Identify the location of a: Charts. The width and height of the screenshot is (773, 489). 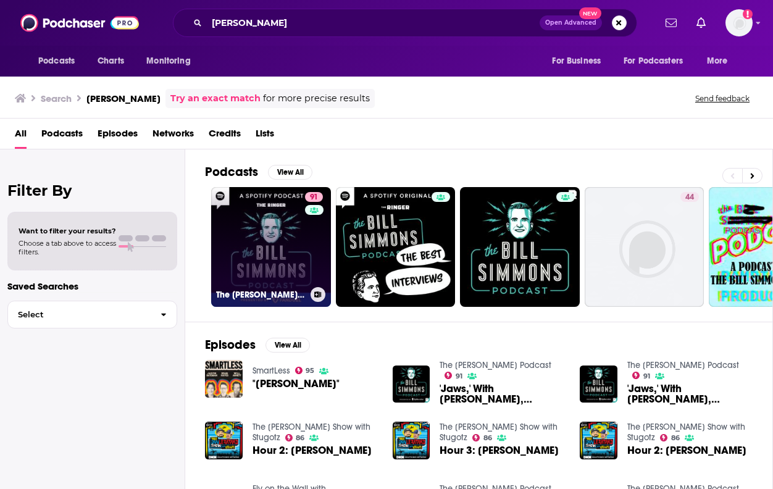
(111, 61).